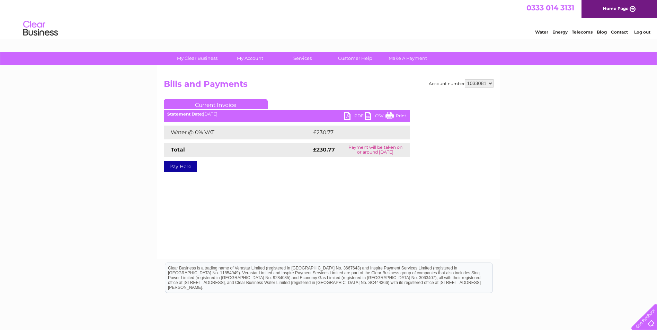 The image size is (657, 330). Describe the element at coordinates (355, 58) in the screenshot. I see `a: Customer Help` at that location.